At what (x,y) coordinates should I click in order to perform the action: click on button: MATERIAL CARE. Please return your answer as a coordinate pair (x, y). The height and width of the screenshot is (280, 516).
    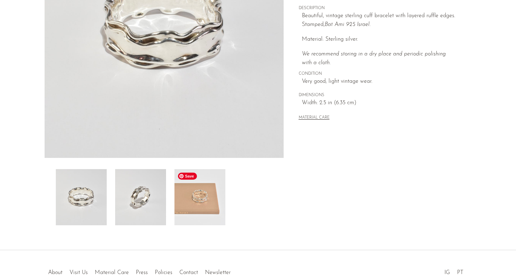
    Looking at the image, I should click on (314, 118).